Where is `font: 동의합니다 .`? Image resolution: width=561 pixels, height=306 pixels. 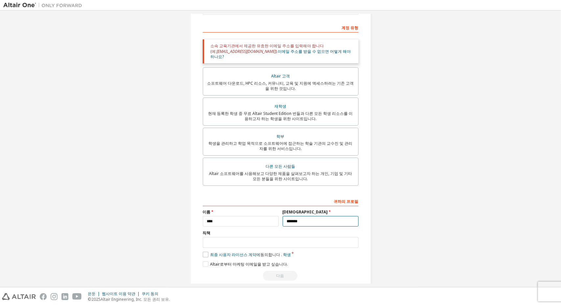
font: 동의합니다 . is located at coordinates (271, 255).